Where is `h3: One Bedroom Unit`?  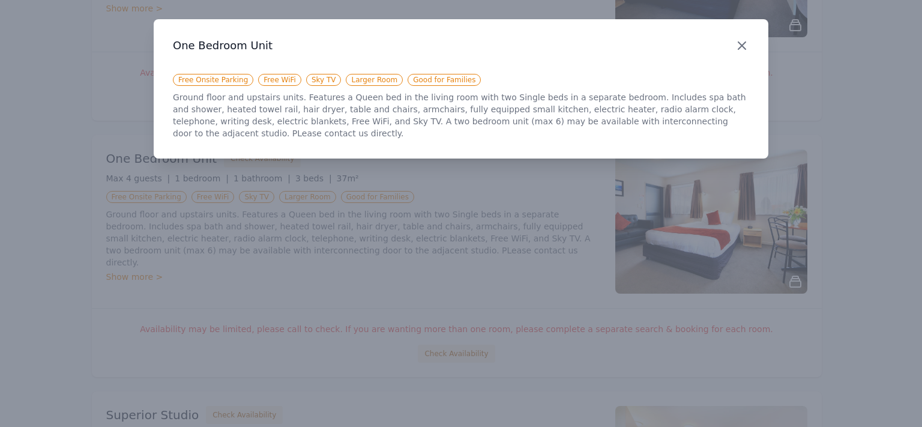
h3: One Bedroom Unit is located at coordinates (461, 46).